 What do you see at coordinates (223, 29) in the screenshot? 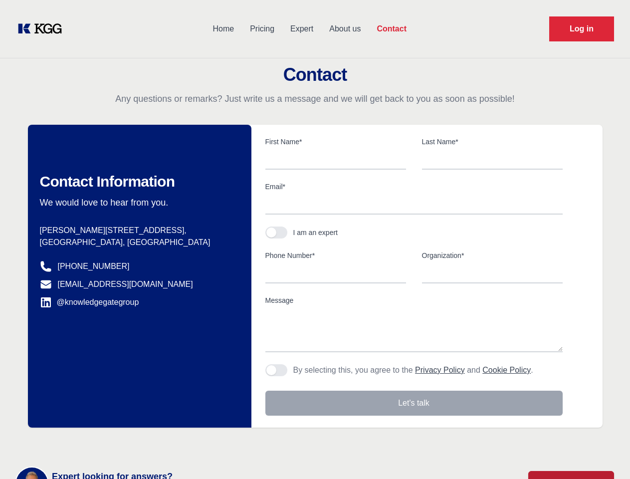
I see `a: Home` at bounding box center [223, 29].